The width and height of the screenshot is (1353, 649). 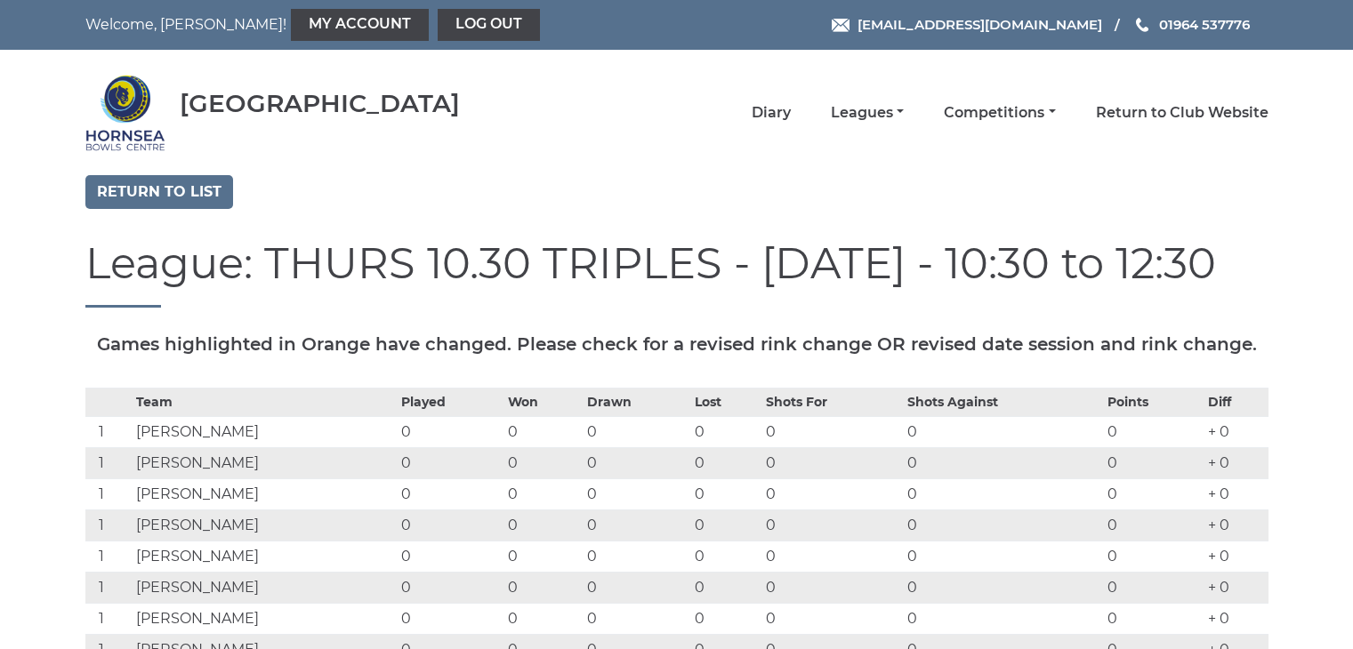 I want to click on img: Phone us, so click(x=1142, y=25).